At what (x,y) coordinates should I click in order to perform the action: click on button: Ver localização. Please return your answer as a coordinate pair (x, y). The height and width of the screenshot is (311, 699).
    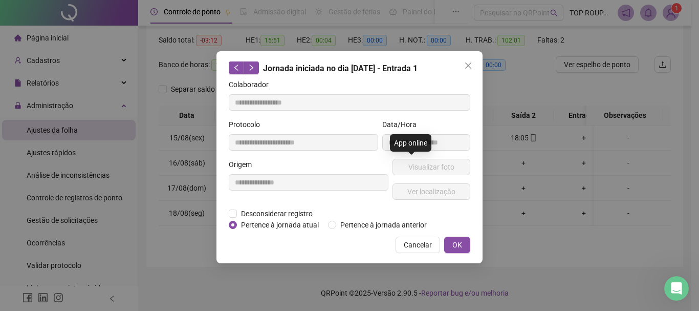
    Looking at the image, I should click on (431, 191).